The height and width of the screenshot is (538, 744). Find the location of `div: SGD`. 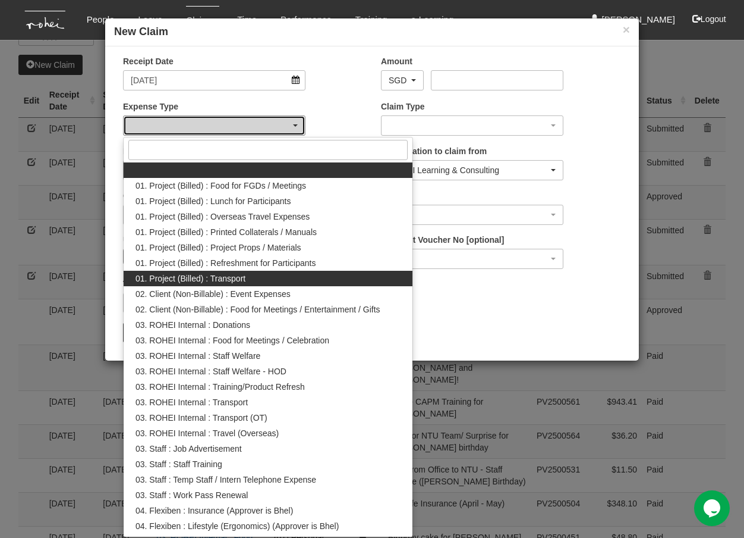

div: SGD is located at coordinates (399, 80).